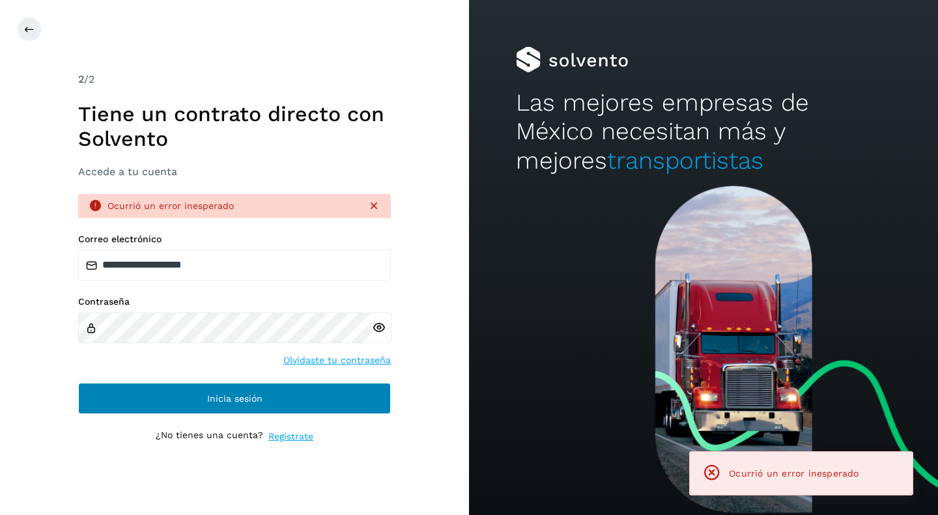 This screenshot has height=515, width=938. Describe the element at coordinates (81, 79) in the screenshot. I see `span: 2` at that location.